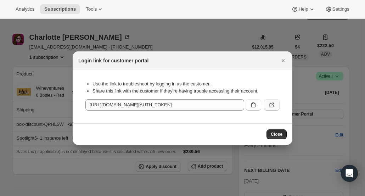 The width and height of the screenshot is (365, 196). What do you see at coordinates (25, 9) in the screenshot?
I see `span: Analytics` at bounding box center [25, 9].